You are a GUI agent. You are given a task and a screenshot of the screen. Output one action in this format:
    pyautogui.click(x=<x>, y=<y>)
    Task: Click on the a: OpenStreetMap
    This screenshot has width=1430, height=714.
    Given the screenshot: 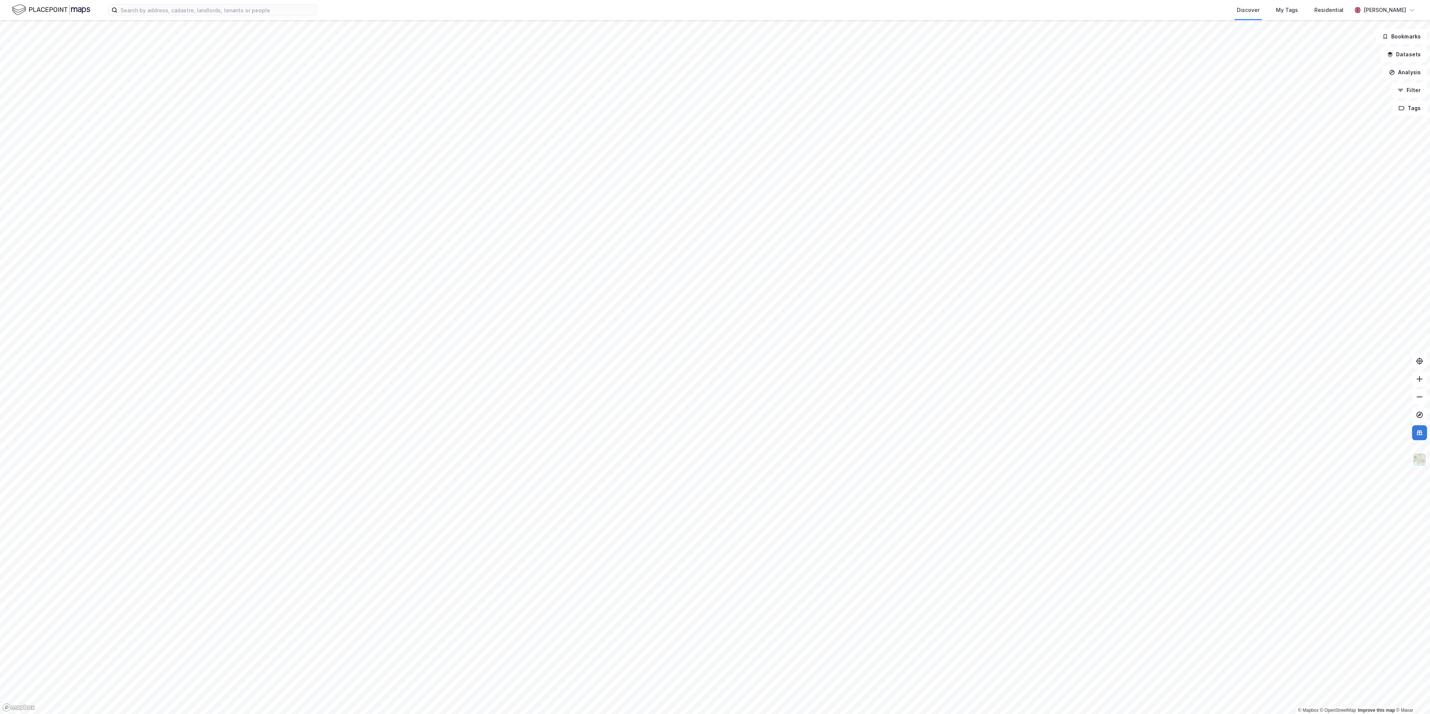 What is the action you would take?
    pyautogui.click(x=1338, y=710)
    